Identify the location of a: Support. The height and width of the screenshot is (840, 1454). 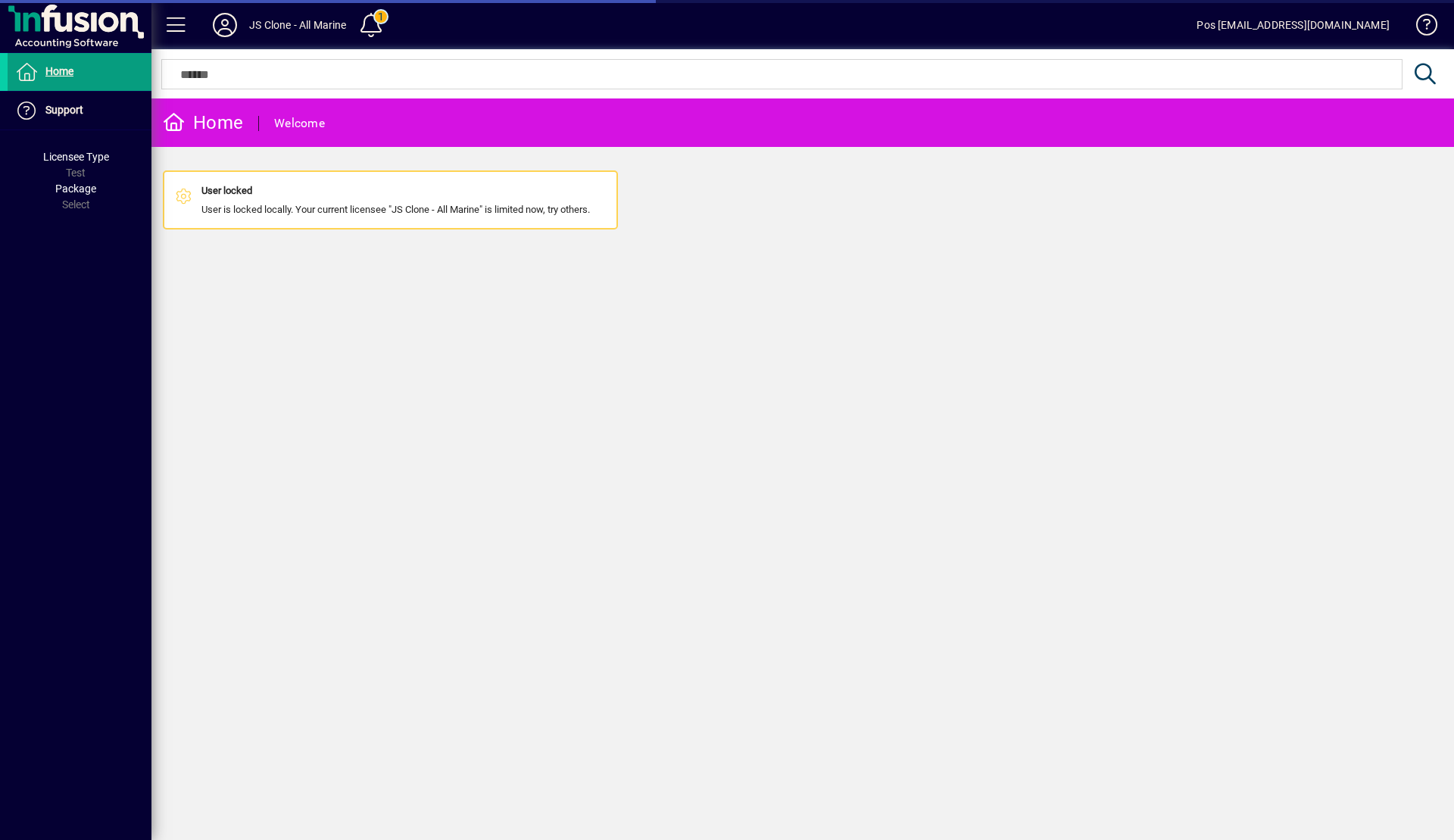
(79, 110).